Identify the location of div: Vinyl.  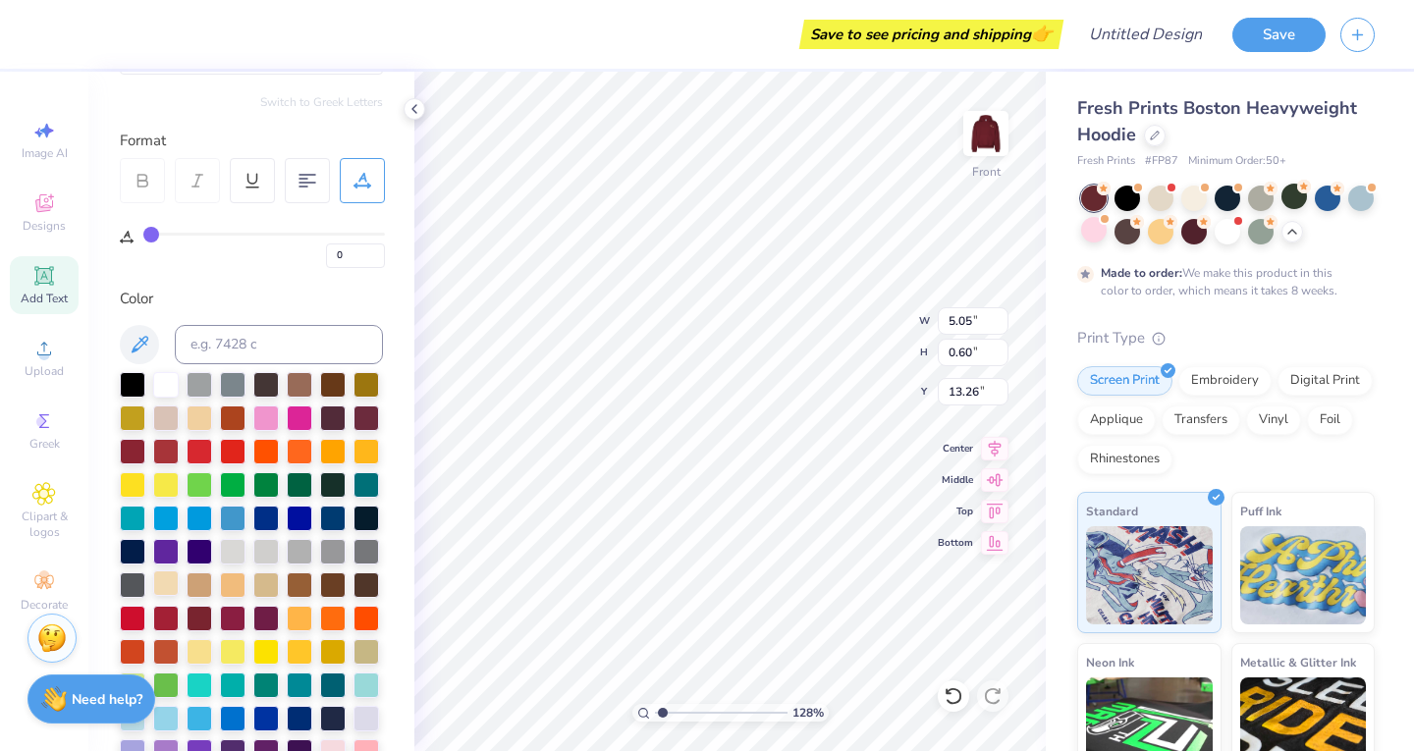
(1273, 420).